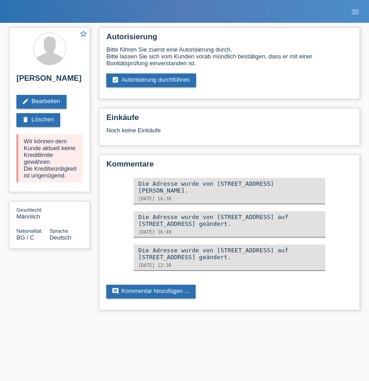 The height and width of the screenshot is (381, 369). What do you see at coordinates (33, 213) in the screenshot?
I see `div: Männlich` at bounding box center [33, 213].